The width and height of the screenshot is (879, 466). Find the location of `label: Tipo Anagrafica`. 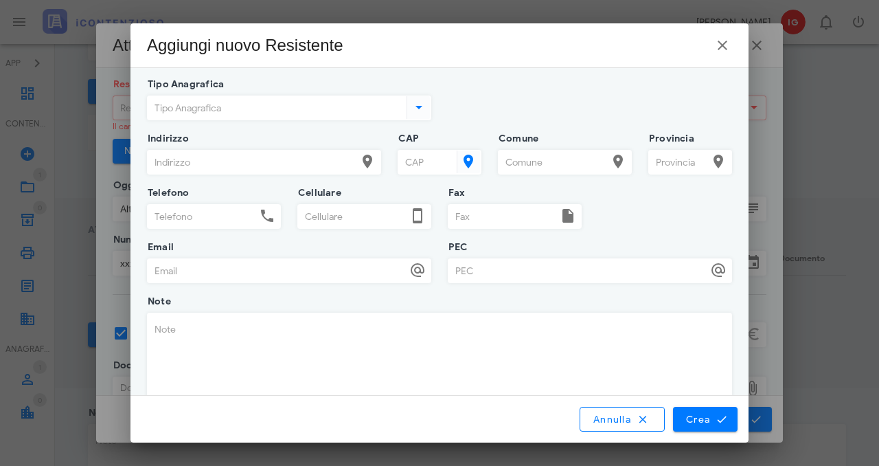

label: Tipo Anagrafica is located at coordinates (183, 84).